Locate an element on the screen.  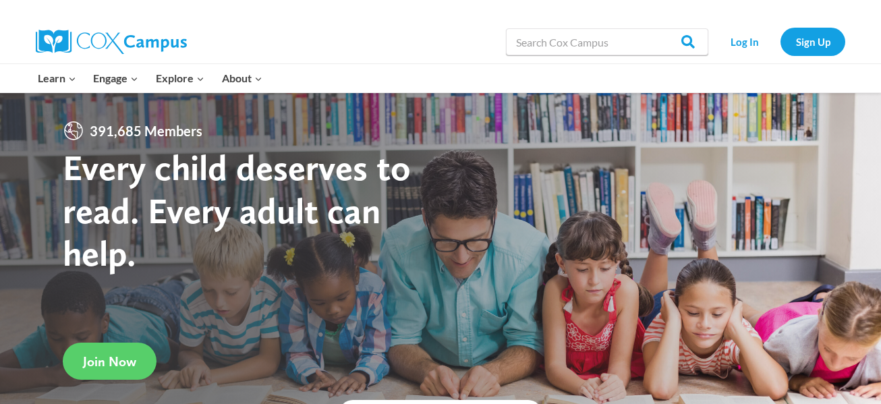
a: Log In is located at coordinates (744, 41).